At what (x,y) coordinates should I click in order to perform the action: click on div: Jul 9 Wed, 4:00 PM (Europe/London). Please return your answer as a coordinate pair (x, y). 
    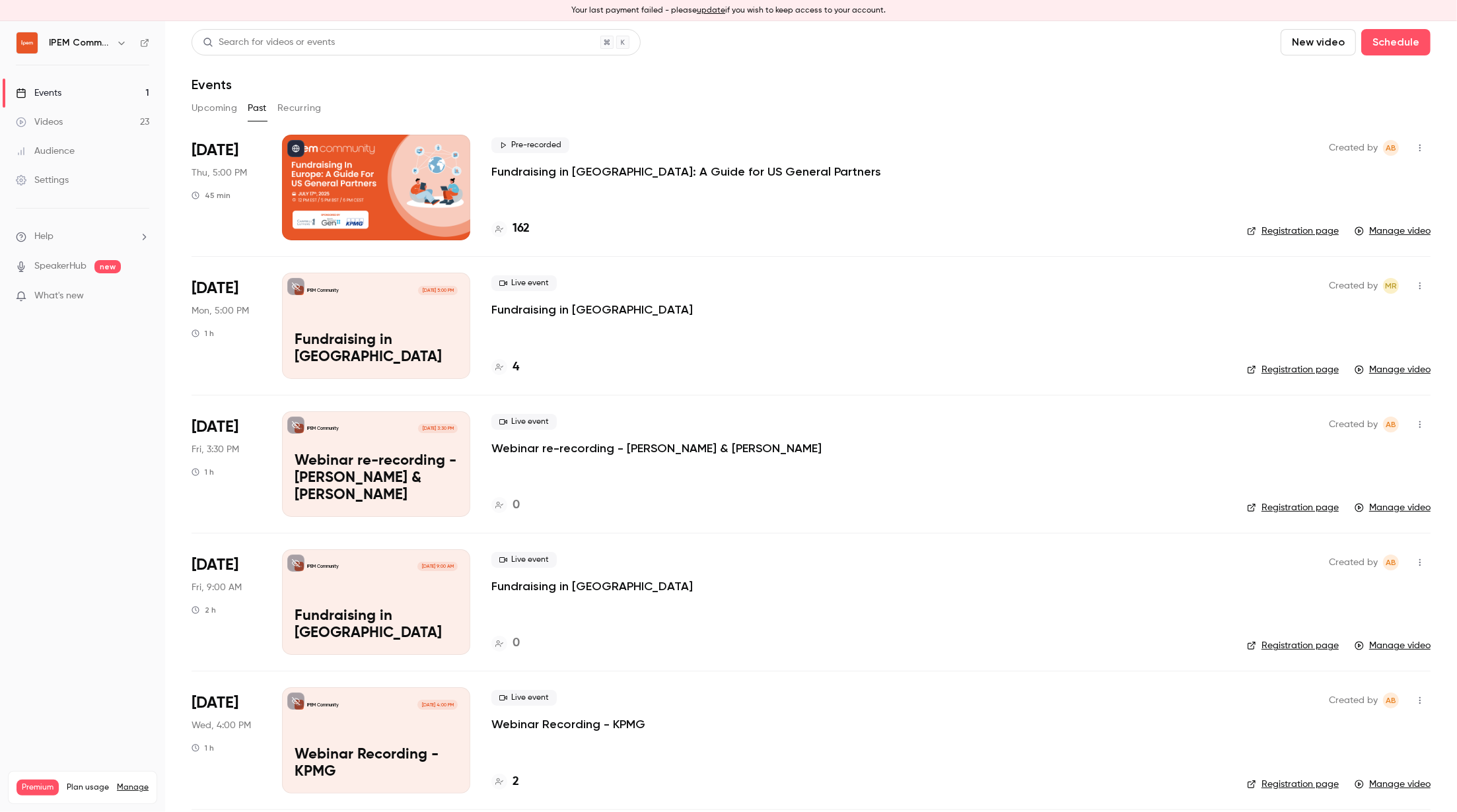
    Looking at the image, I should click on (226, 740).